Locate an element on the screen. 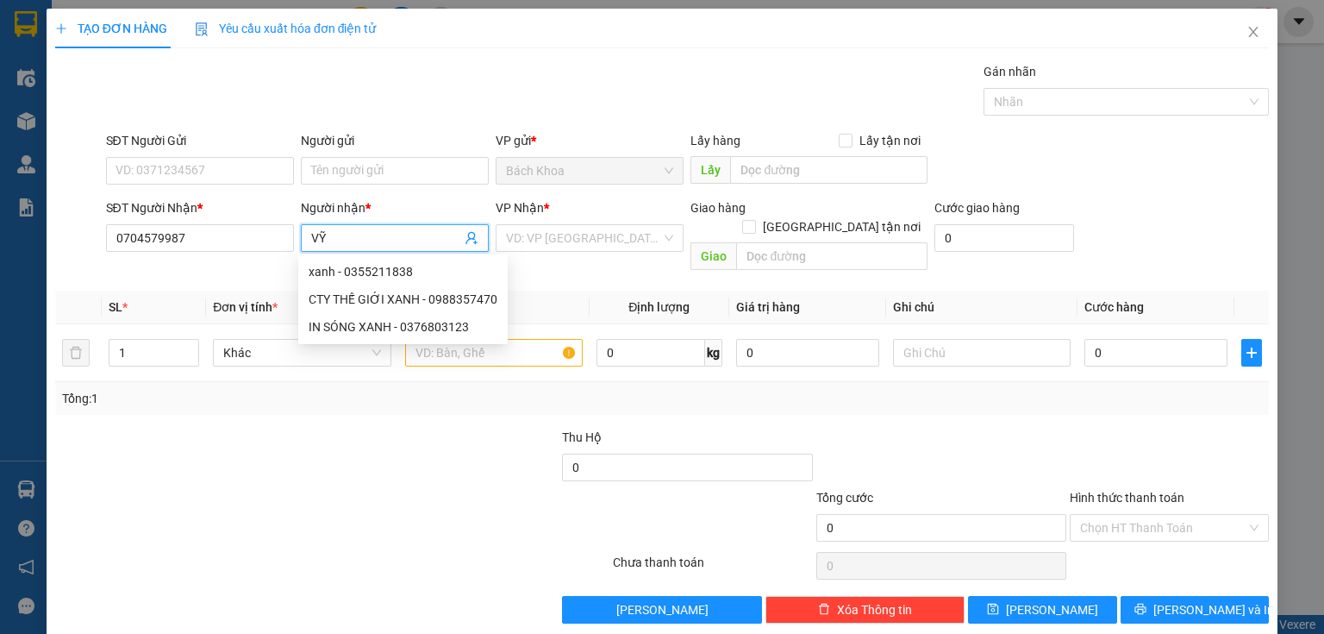 The height and width of the screenshot is (634, 1324). span: Bách Khoa is located at coordinates (590, 171).